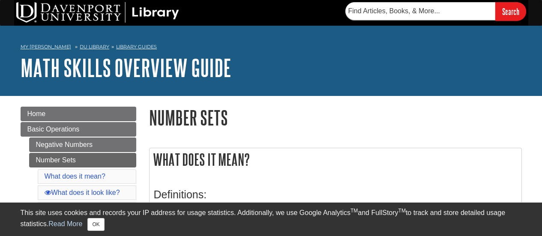 This screenshot has width=542, height=236. Describe the element at coordinates (96, 225) in the screenshot. I see `button: Close` at that location.